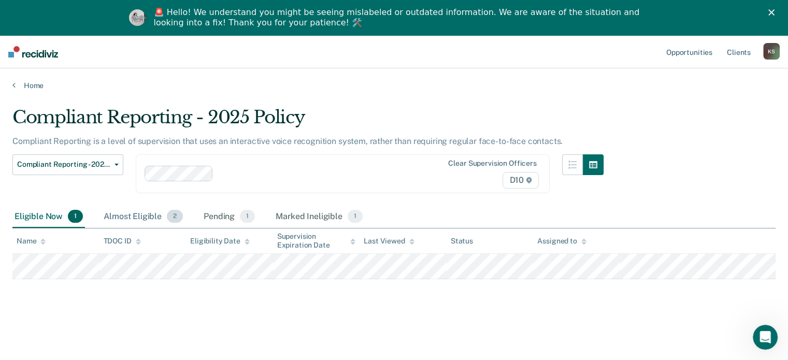  Describe the element at coordinates (739, 52) in the screenshot. I see `a: Clients` at that location.